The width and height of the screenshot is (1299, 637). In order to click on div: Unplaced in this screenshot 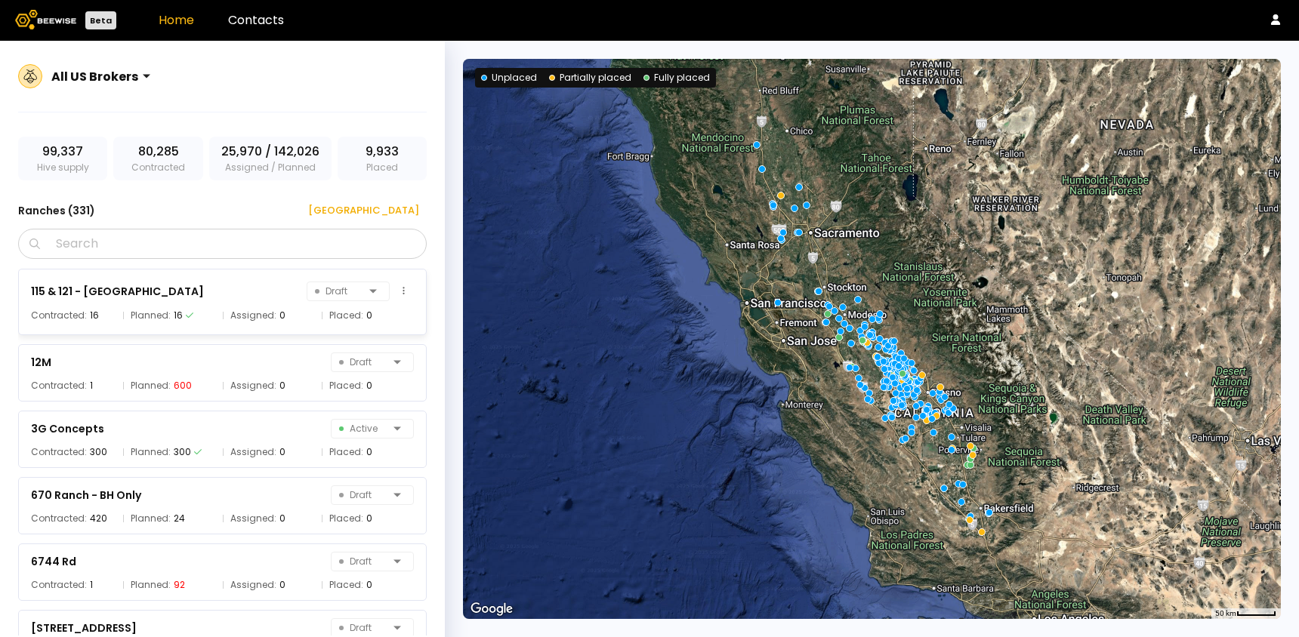, I will do `click(509, 78)`.